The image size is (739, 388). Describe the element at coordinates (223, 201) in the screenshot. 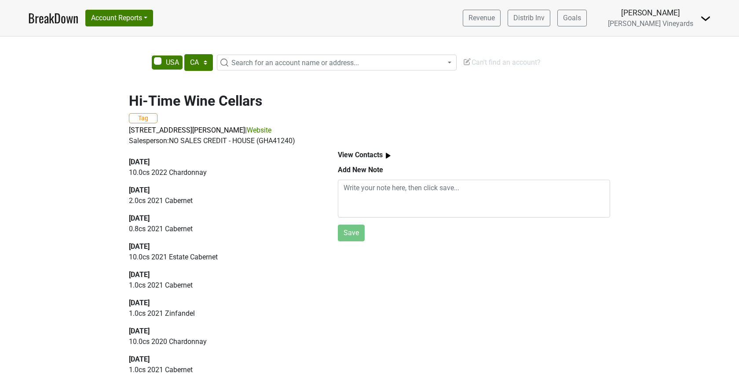

I see `p: 2.0 cs 2021 Cabernet` at that location.